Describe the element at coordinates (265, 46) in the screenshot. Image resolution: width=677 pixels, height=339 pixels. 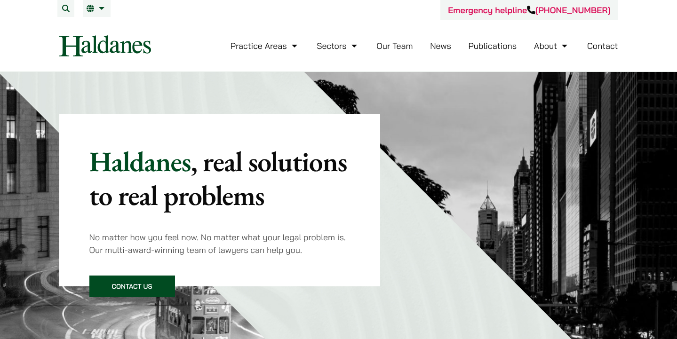
I see `a: Practice Areas` at that location.